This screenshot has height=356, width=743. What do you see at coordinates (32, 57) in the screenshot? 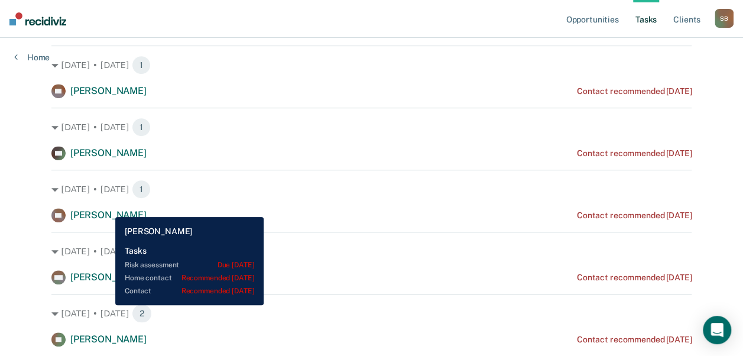
I see `a: Home` at bounding box center [32, 57].